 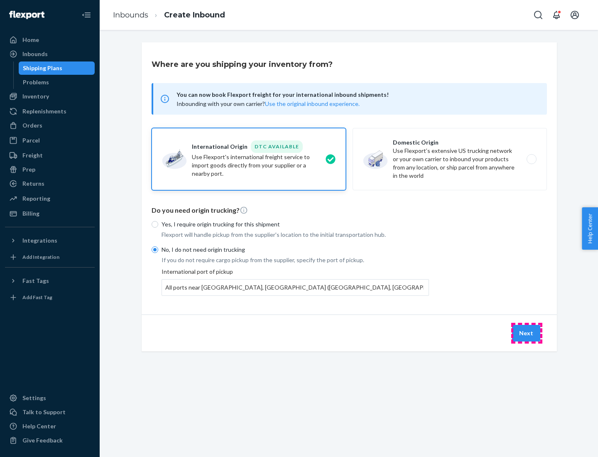 I want to click on button: Next, so click(x=526, y=333).